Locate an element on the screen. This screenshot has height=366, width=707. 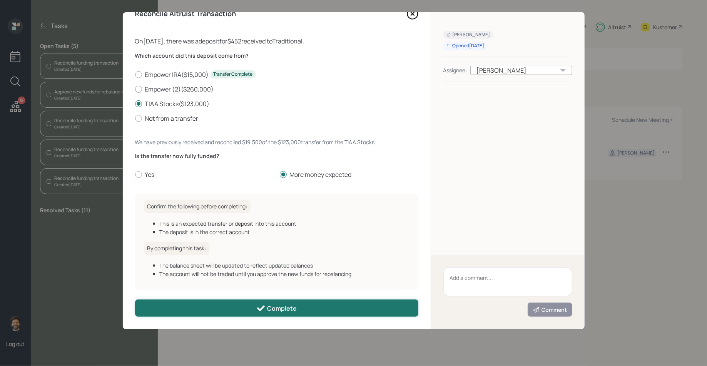
div: The account will not be traded until you approve the new funds for rebalancing is located at coordinates (284, 274).